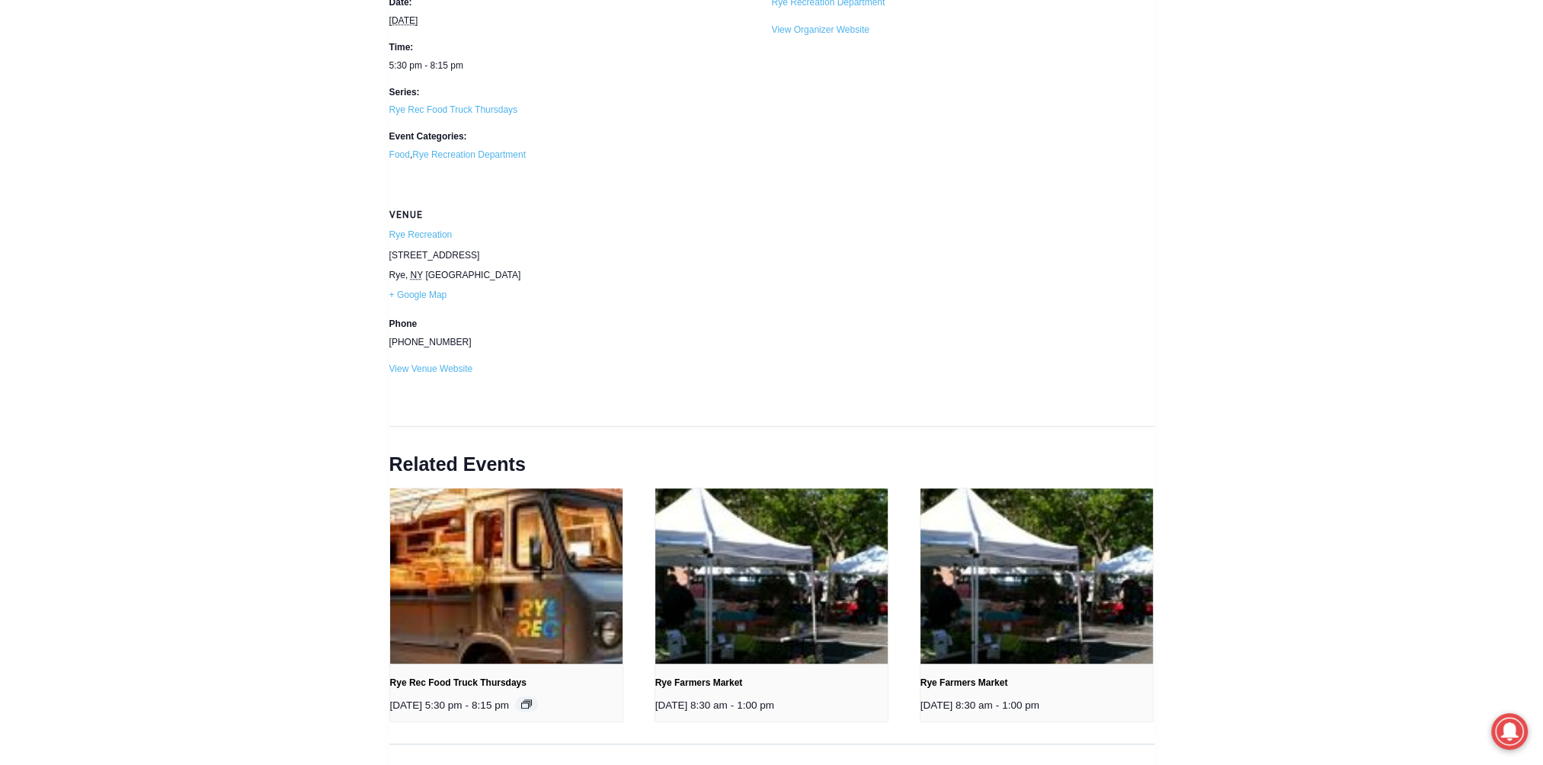 The height and width of the screenshot is (765, 1543). Describe the element at coordinates (552, 74) in the screenshot. I see `div: "We would have speakers with experience in local journalism speak to us about their experiences a...` at that location.